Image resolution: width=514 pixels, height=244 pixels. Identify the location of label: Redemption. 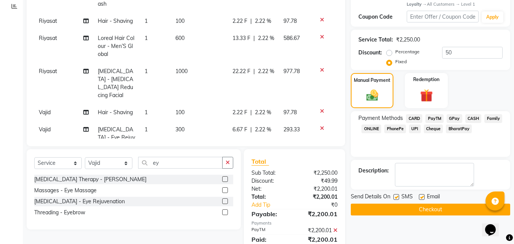
(426, 79).